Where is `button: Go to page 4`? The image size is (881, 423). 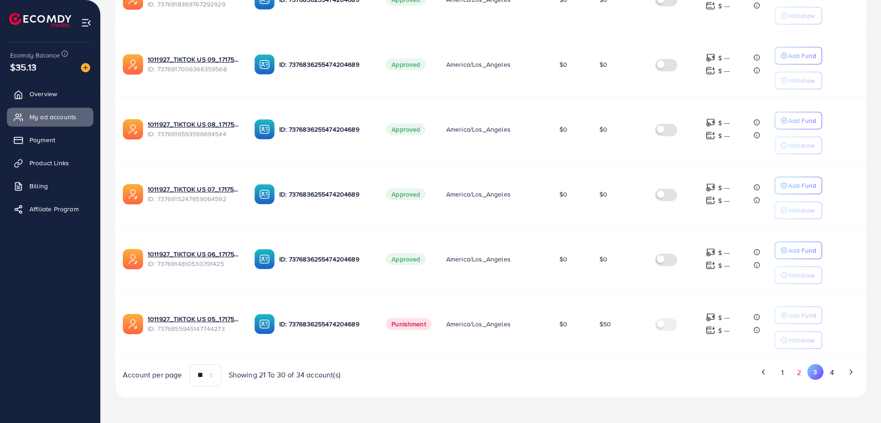
button: Go to page 4 is located at coordinates (831, 372).